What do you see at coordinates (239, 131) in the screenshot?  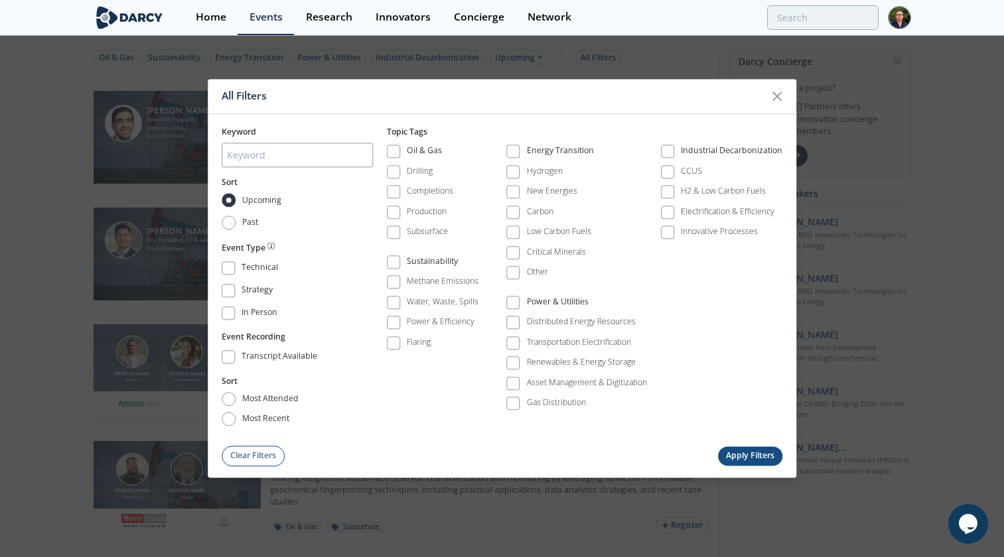 I see `span: Keyword` at bounding box center [239, 131].